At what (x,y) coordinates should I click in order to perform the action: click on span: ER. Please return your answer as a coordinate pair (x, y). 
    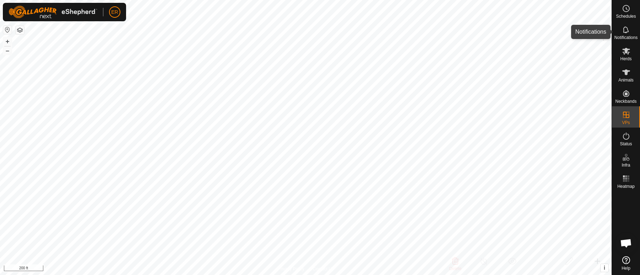
    Looking at the image, I should click on (114, 12).